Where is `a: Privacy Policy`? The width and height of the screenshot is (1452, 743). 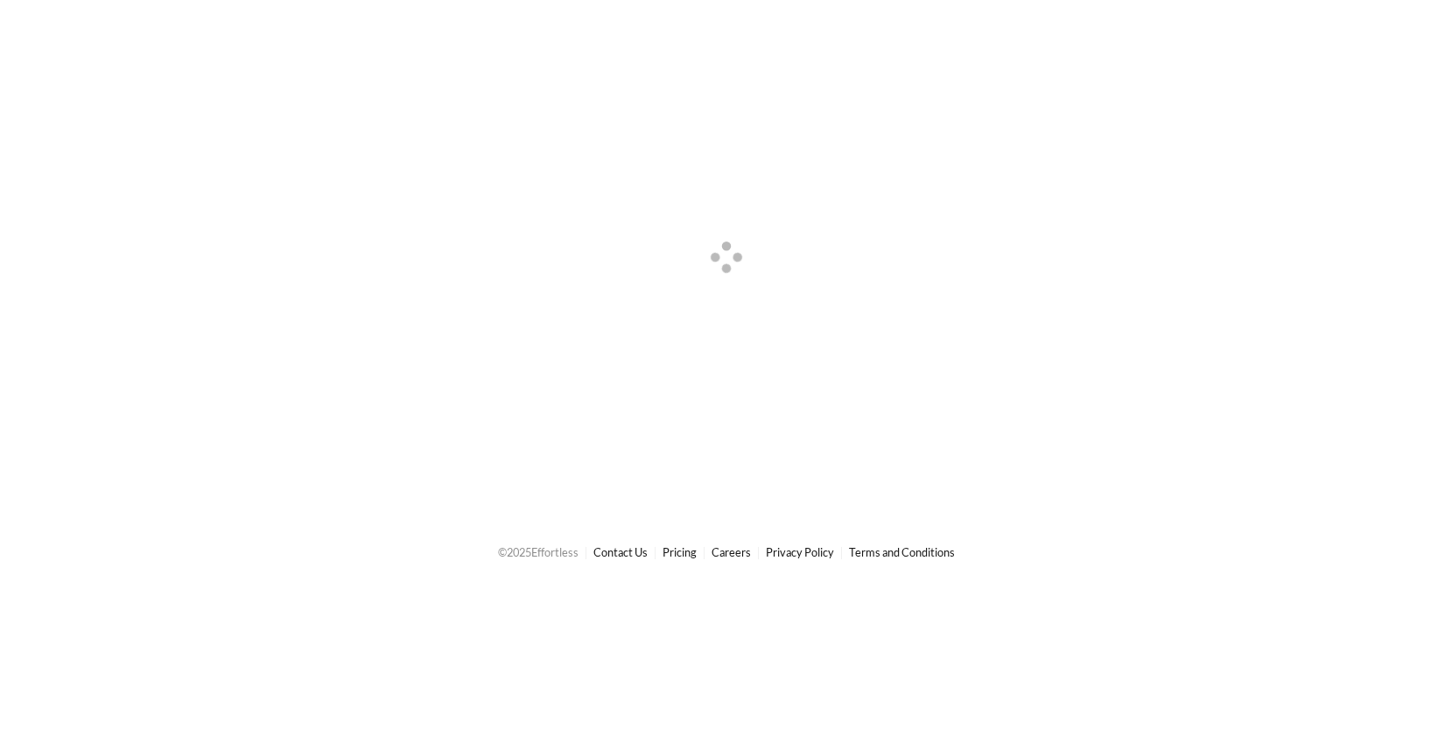 a: Privacy Policy is located at coordinates (800, 552).